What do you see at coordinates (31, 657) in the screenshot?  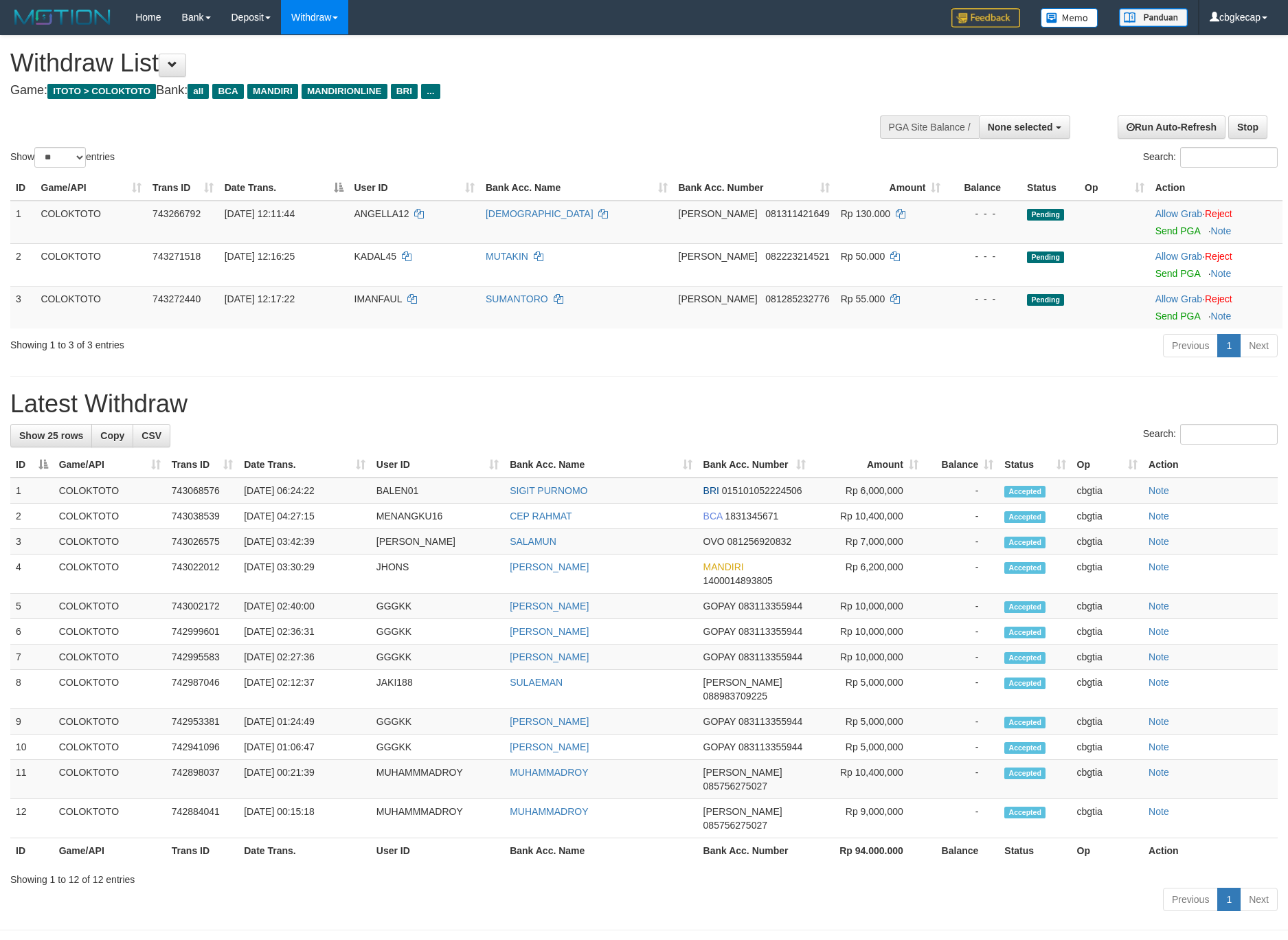 I see `td: 7` at bounding box center [31, 657].